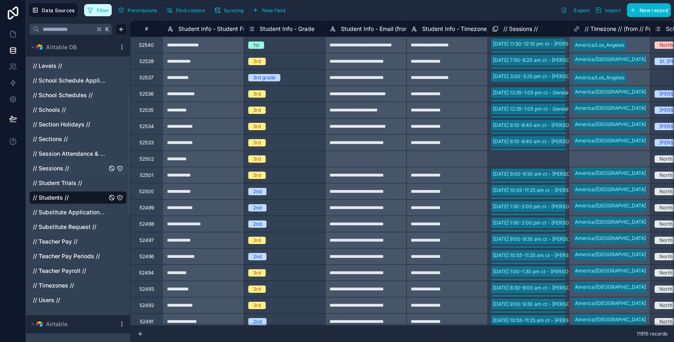  I want to click on div: 52494, so click(146, 273).